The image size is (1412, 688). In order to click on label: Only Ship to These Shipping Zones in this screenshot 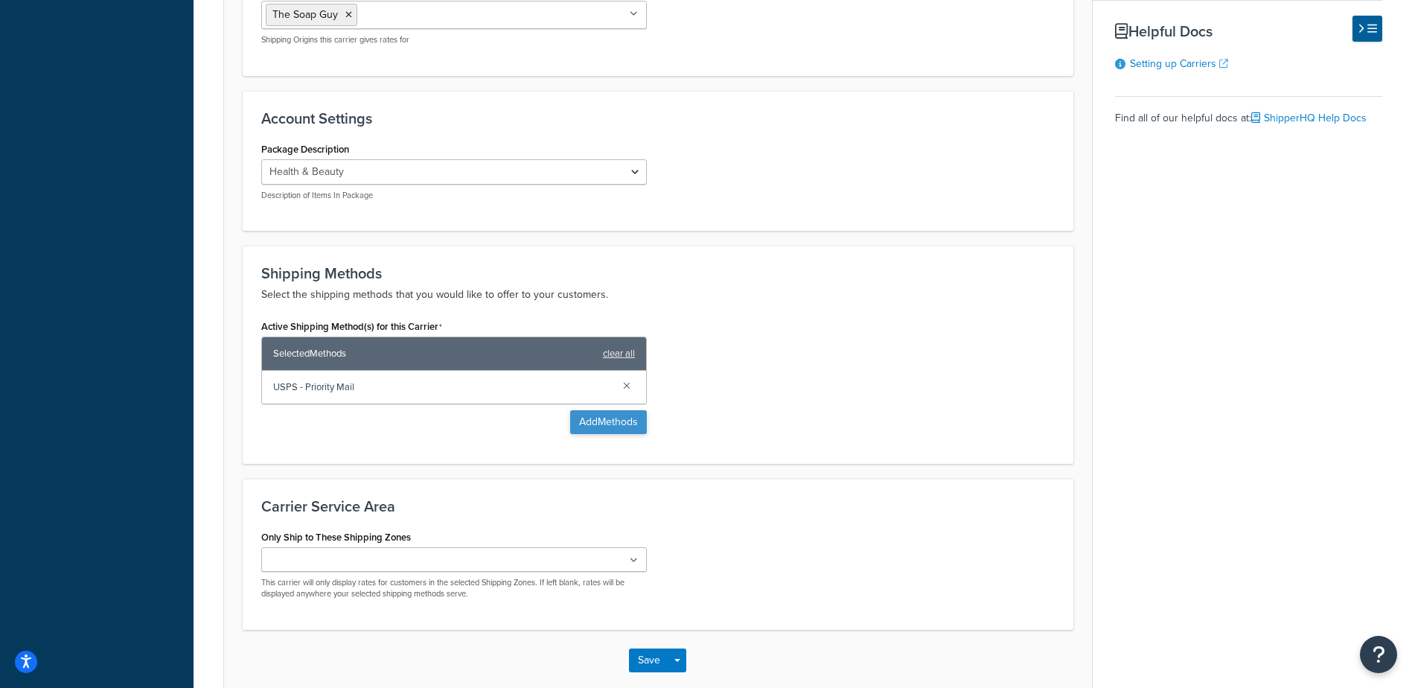, I will do `click(336, 537)`.